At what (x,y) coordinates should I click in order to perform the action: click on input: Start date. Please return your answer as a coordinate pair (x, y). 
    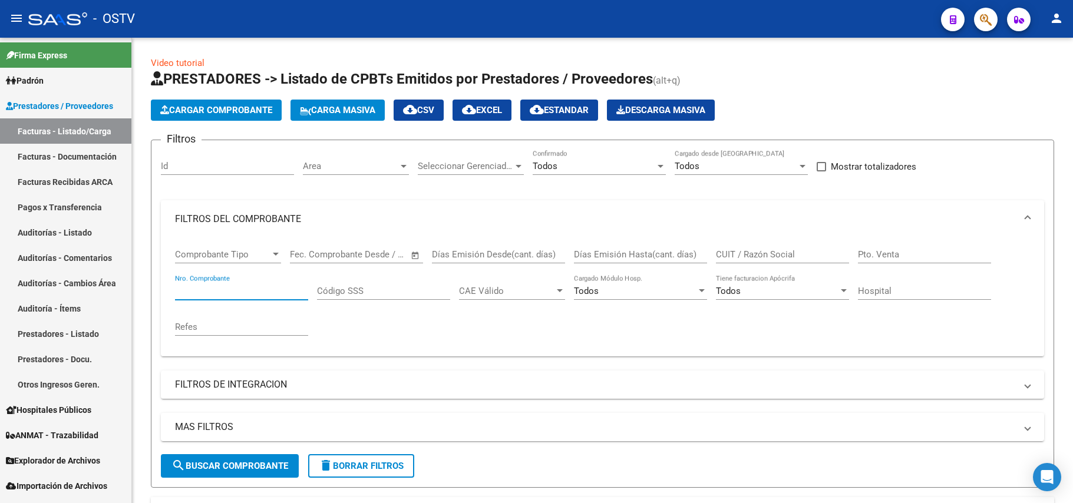
    Looking at the image, I should click on (309, 255).